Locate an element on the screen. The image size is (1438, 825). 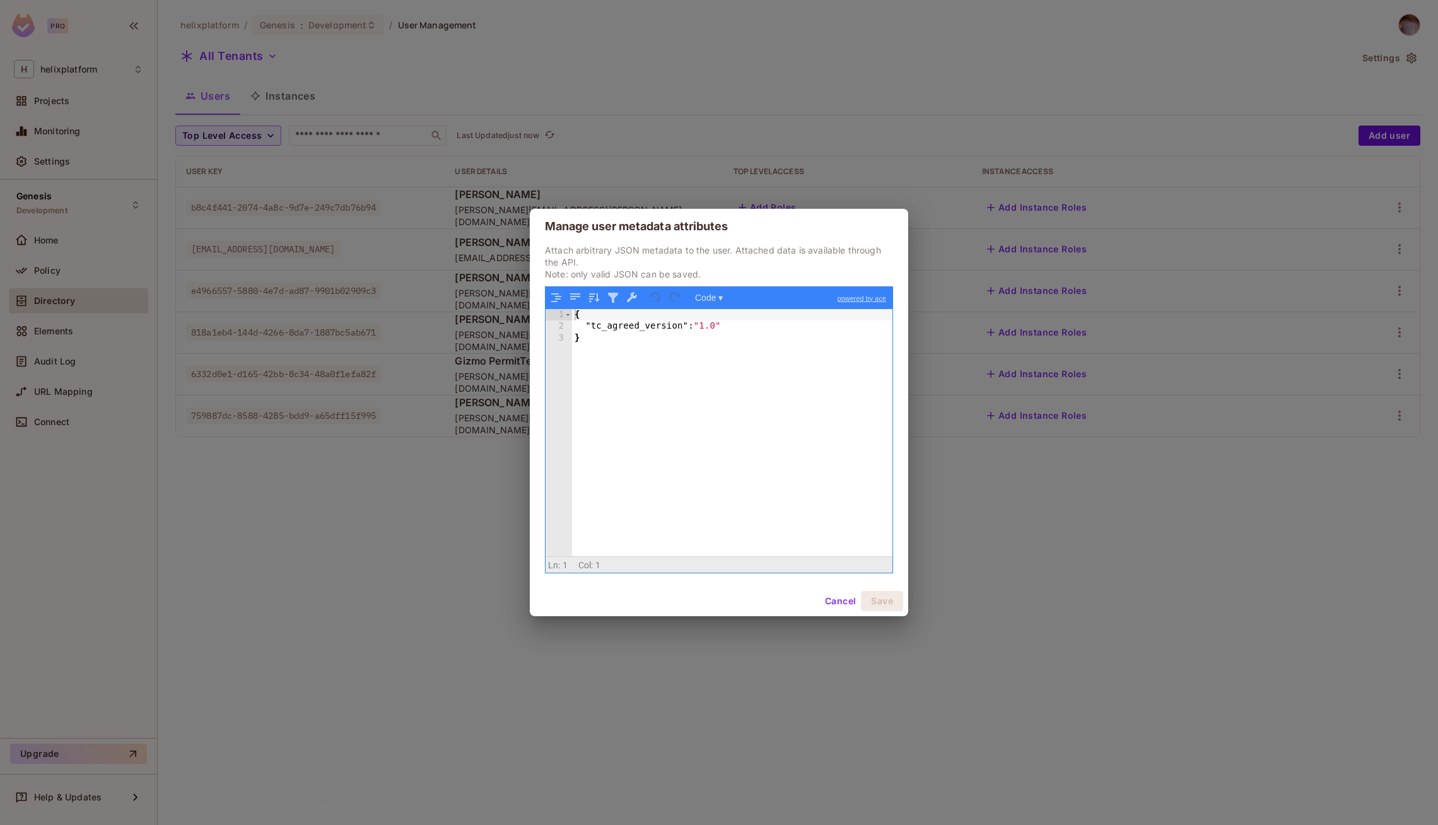
button: Redo (Ctrl+Shift+Z) is located at coordinates (675, 298).